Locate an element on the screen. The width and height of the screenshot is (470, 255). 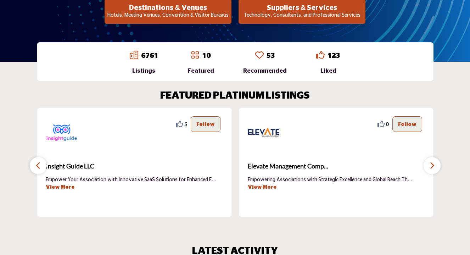
a: 123 is located at coordinates (334, 56).